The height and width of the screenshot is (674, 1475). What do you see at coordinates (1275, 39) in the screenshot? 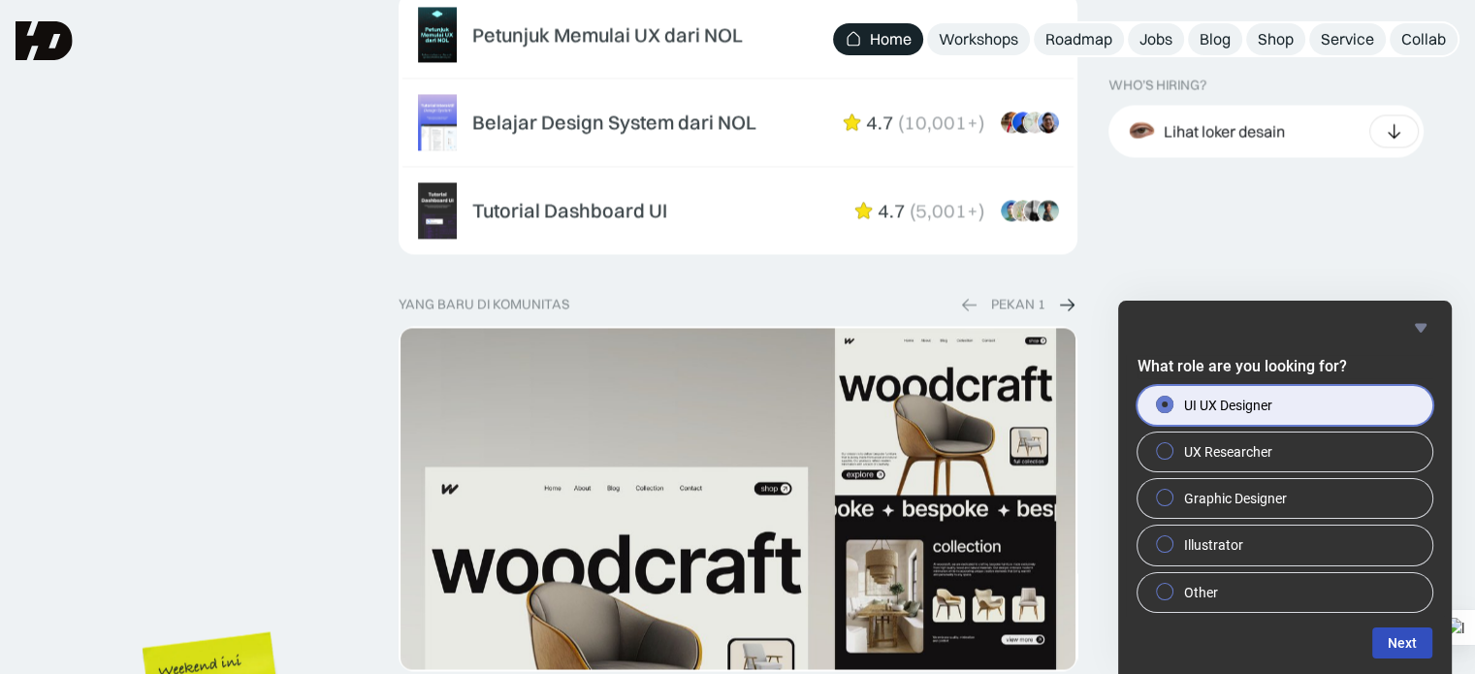
I see `div: Shop` at bounding box center [1275, 39].